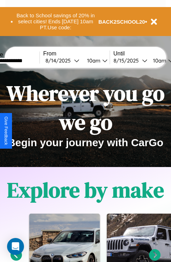  What do you see at coordinates (128, 60) in the screenshot?
I see `div: 8 / 15 / 2025` at bounding box center [128, 60].